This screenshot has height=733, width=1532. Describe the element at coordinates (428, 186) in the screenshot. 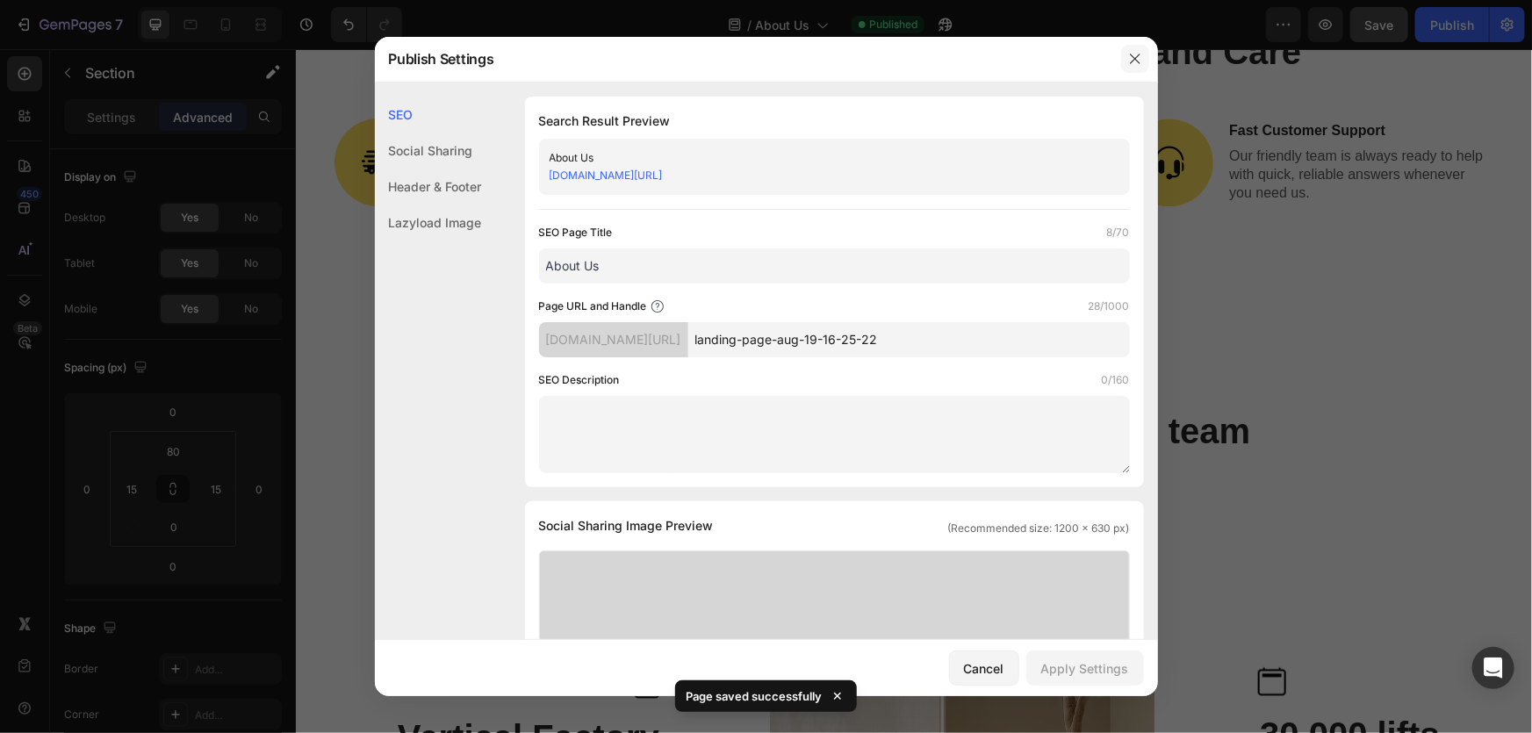

I see `div: Header & Footer` at that location.